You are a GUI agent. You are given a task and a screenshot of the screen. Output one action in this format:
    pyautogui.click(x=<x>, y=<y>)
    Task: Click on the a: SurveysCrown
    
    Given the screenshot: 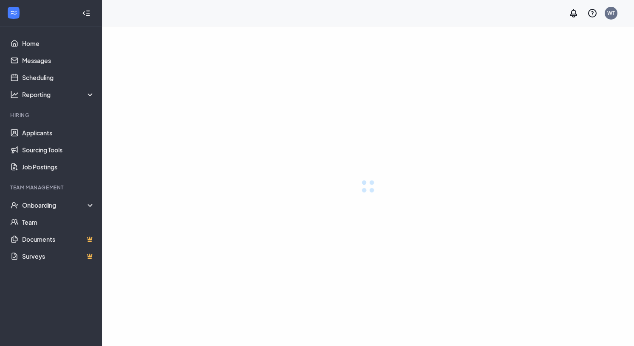 What is the action you would take?
    pyautogui.click(x=58, y=256)
    